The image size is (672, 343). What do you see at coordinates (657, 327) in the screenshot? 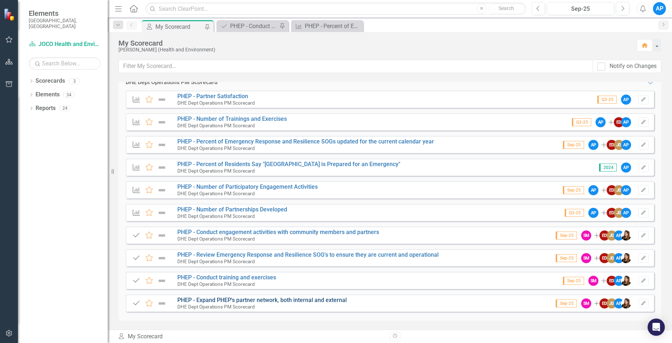
I see `div: Open Intercom Messenger` at bounding box center [657, 327].